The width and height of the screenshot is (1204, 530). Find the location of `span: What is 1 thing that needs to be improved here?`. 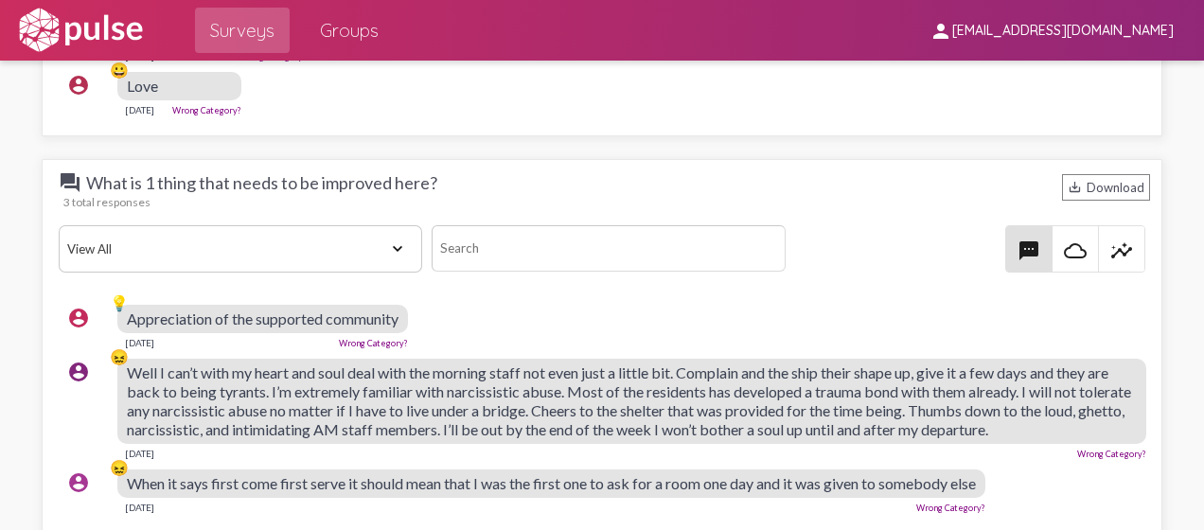

span: What is 1 thing that needs to be improved here? is located at coordinates (248, 183).